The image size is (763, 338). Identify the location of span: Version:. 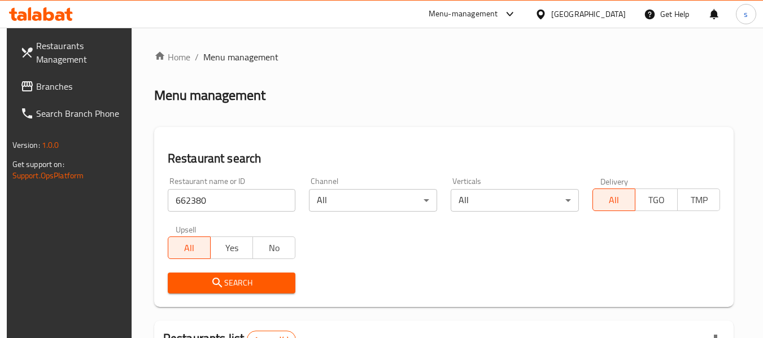
(26, 145).